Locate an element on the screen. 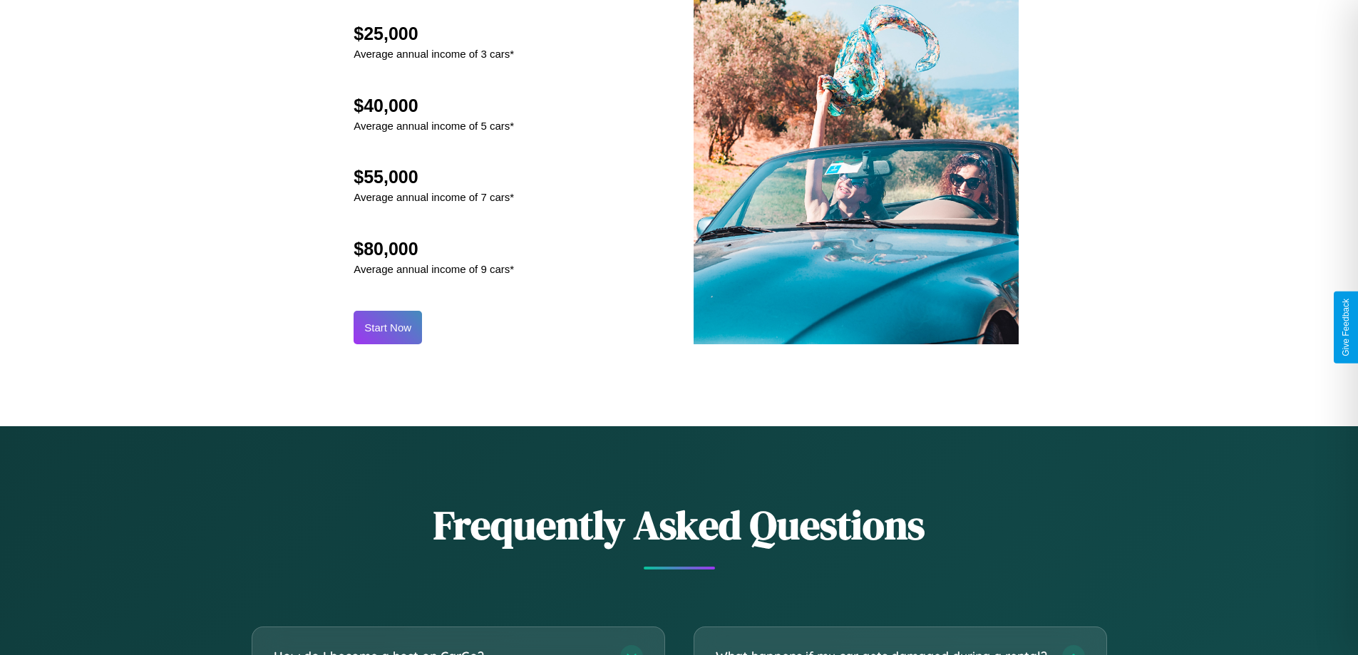 Image resolution: width=1358 pixels, height=655 pixels. p: Average annual income of 7 cars* is located at coordinates (434, 197).